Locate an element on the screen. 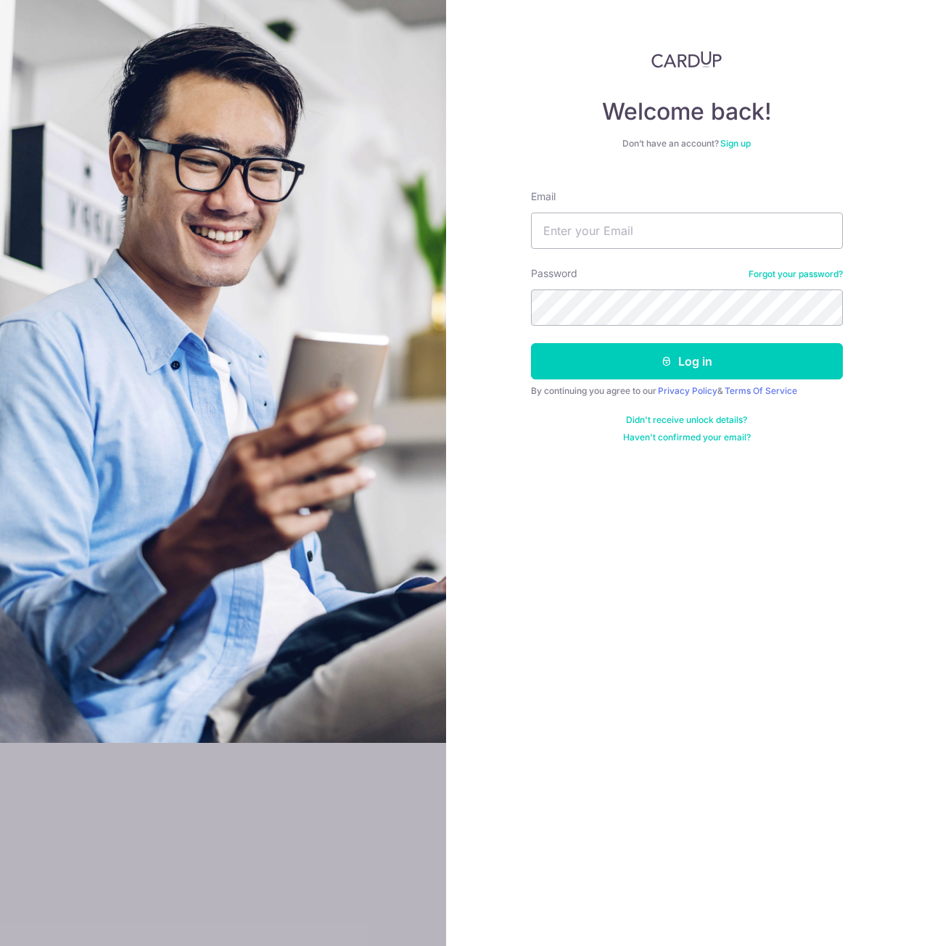 The width and height of the screenshot is (927, 946). a: Didn't receive unlock details? is located at coordinates (686, 420).